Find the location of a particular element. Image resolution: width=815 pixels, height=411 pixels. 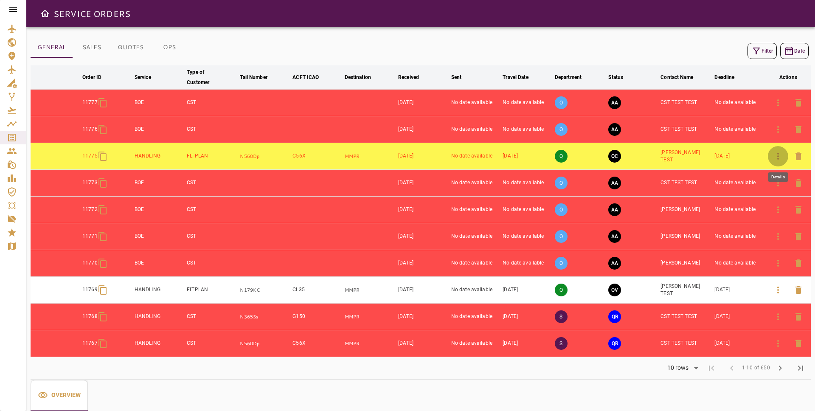

span: Destination is located at coordinates (364, 77).